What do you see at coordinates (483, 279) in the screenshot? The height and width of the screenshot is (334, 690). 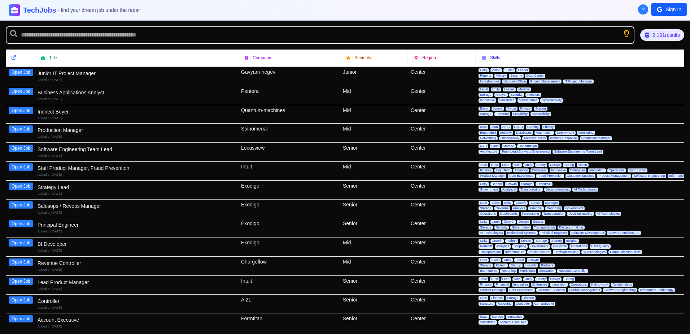 I see `span: Java` at bounding box center [483, 279].